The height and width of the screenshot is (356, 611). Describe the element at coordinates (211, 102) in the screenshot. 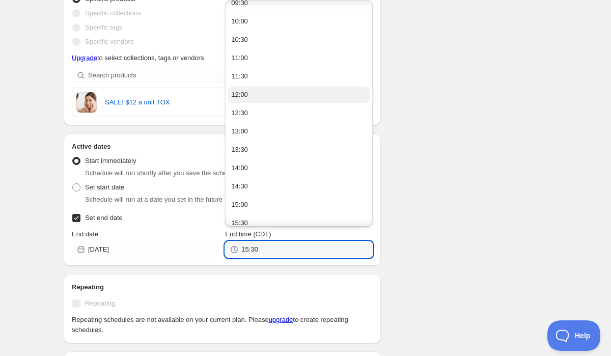

I see `a: SALE! $12 a unit TOX` at that location.